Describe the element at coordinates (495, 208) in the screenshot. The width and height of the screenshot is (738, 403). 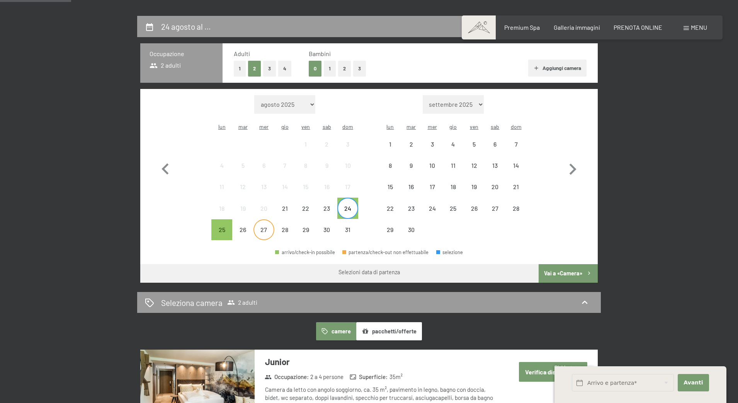
I see `div: Sat Sep 27 2025` at that location.